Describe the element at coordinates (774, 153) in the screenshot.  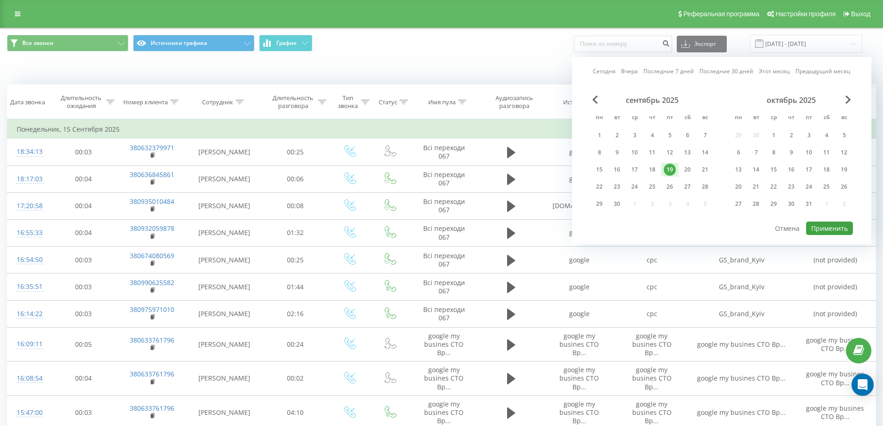
I see `div: 8` at that location.